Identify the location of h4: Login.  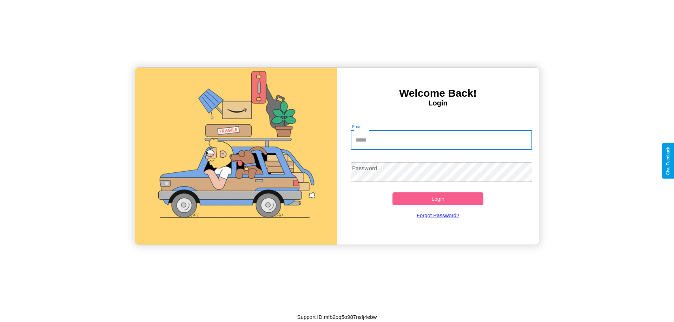
(437, 103).